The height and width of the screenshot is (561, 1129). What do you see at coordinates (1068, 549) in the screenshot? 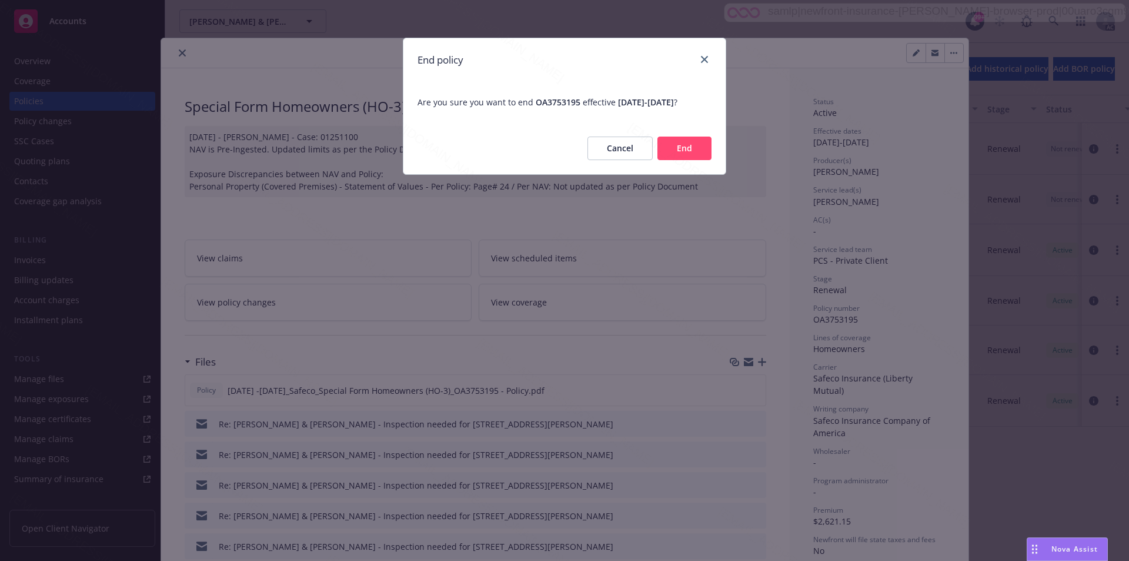
I see `button: Nova Assist` at bounding box center [1068, 549].